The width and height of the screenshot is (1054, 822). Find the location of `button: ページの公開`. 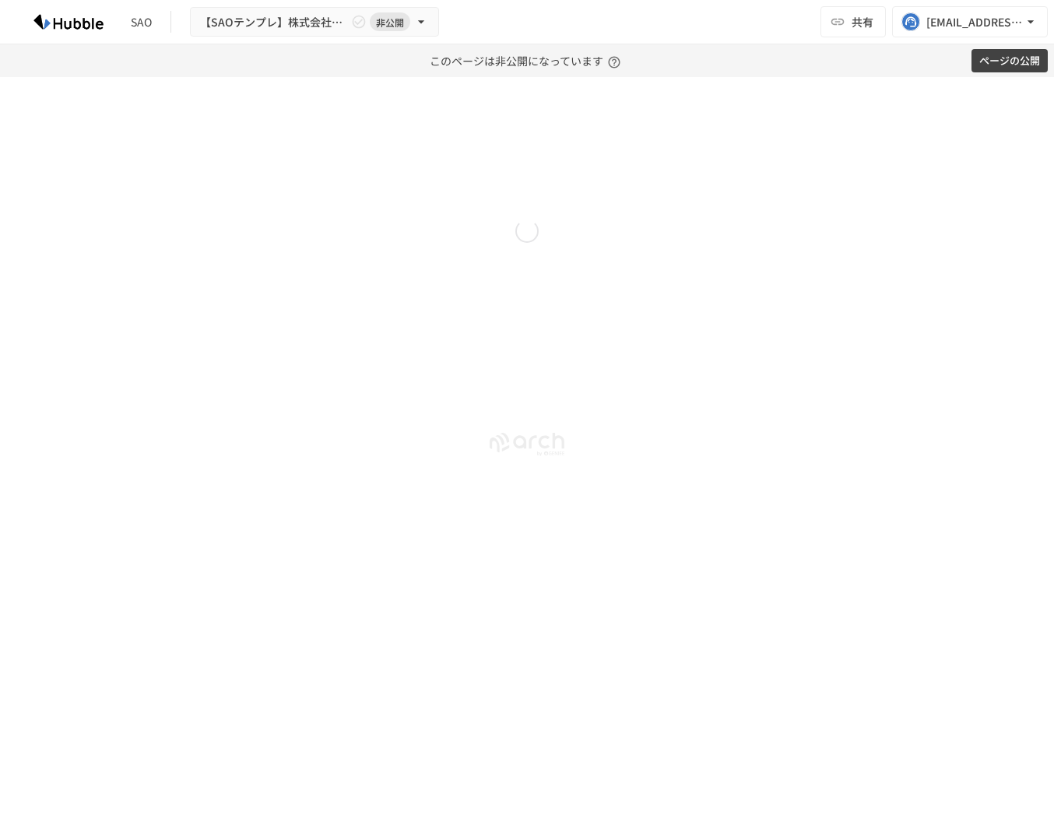

button: ページの公開 is located at coordinates (1010, 61).